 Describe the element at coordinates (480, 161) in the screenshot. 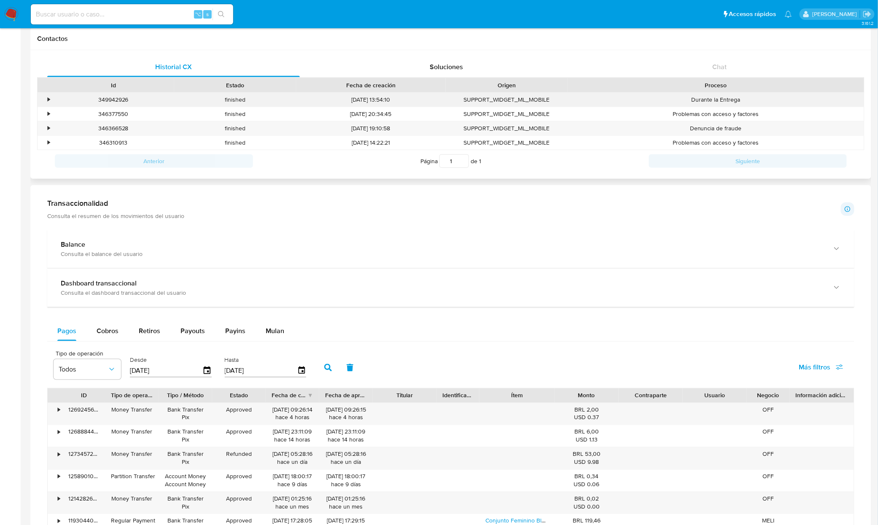

I see `span: 1` at that location.